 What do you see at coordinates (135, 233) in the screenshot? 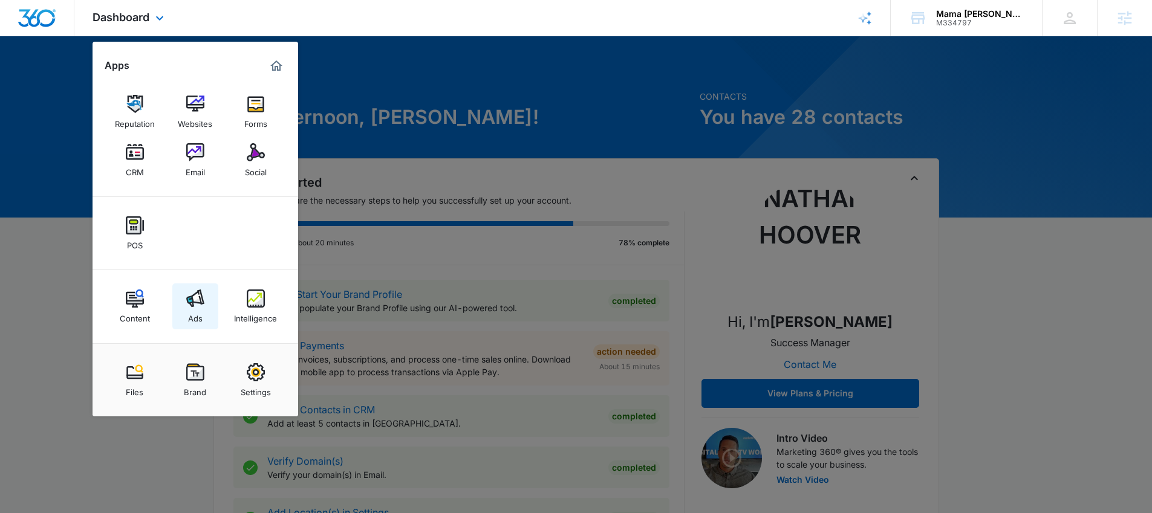
I see `a: POS` at bounding box center [135, 233].